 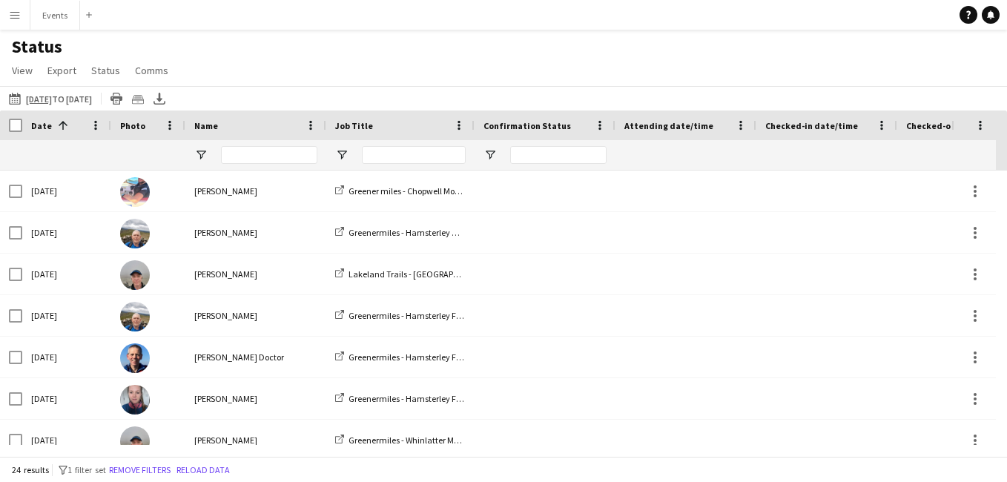 What do you see at coordinates (62, 70) in the screenshot?
I see `a: Export` at bounding box center [62, 70].